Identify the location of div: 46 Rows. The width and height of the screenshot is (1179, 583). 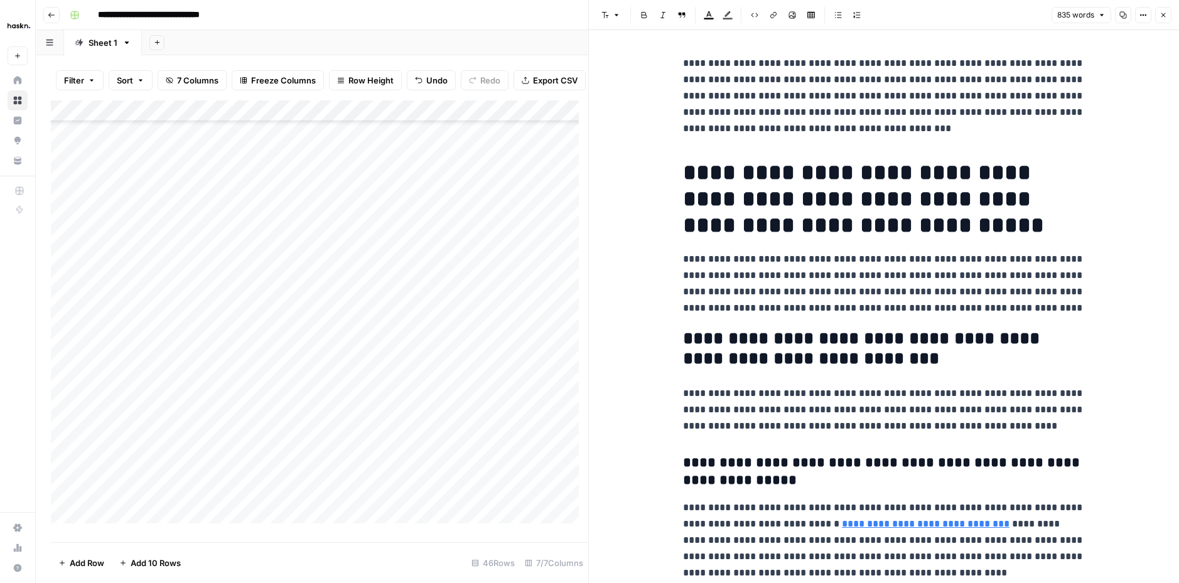
(493, 563).